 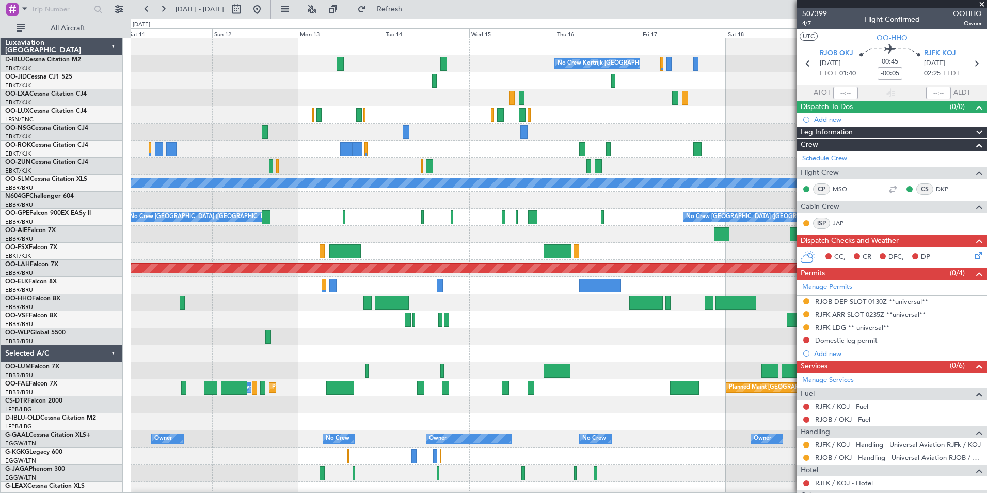 What do you see at coordinates (46, 145) in the screenshot?
I see `a: OO-ROKCessna Citation CJ4` at bounding box center [46, 145].